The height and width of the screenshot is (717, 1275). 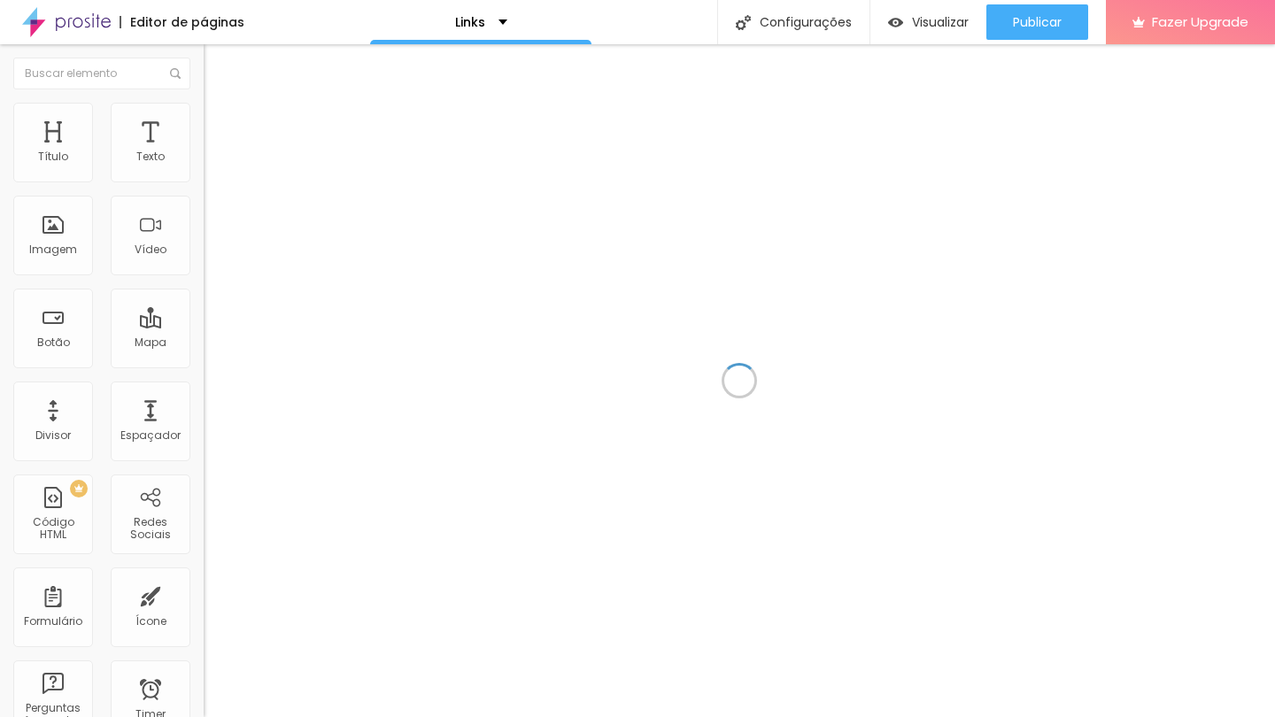 What do you see at coordinates (53, 157) in the screenshot?
I see `div: Título` at bounding box center [53, 157].